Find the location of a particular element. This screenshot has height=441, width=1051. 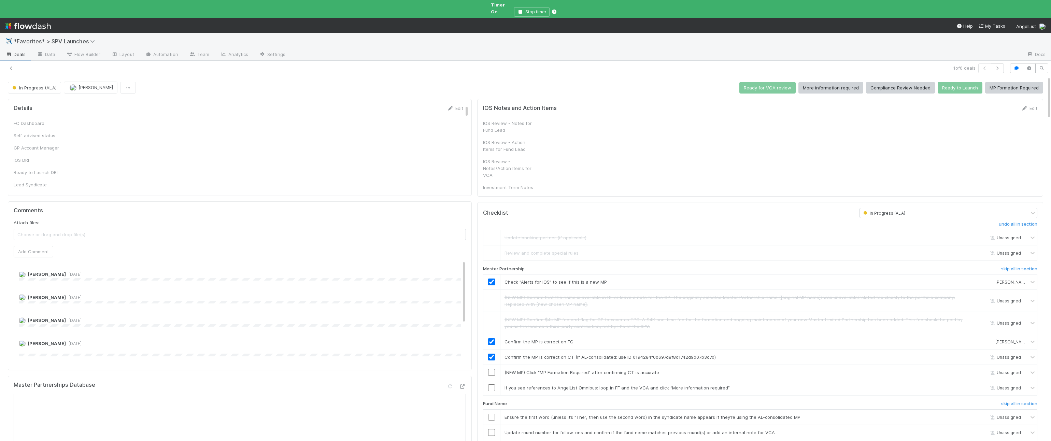

label: Attach files: is located at coordinates (26, 223).